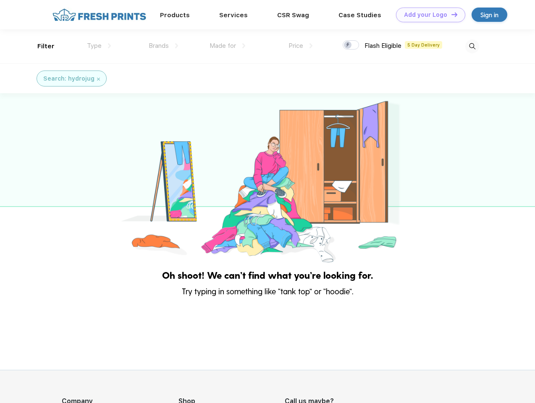 This screenshot has height=403, width=535. What do you see at coordinates (69, 79) in the screenshot?
I see `div: Search: hydrojug` at bounding box center [69, 79].